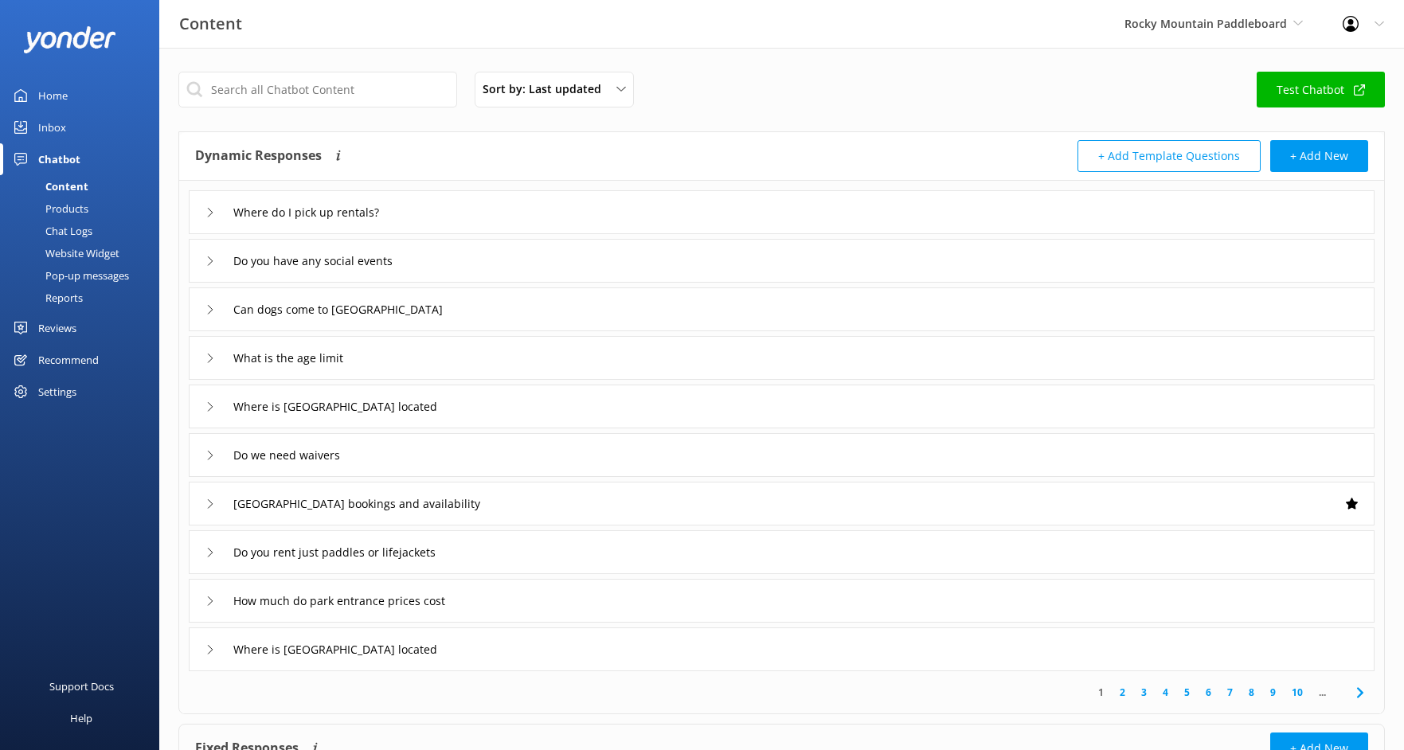 The image size is (1404, 750). Describe the element at coordinates (69, 275) in the screenshot. I see `div: Pop-up messages` at that location.